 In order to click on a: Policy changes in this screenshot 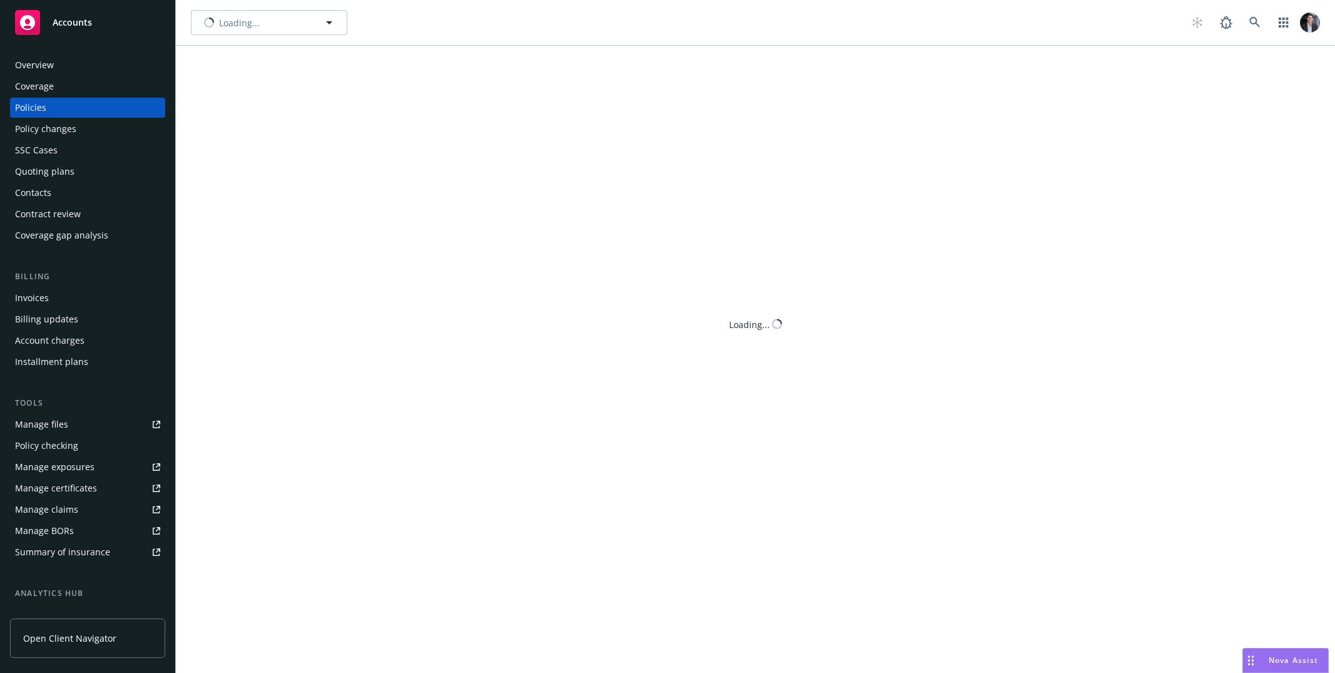, I will do `click(88, 129)`.